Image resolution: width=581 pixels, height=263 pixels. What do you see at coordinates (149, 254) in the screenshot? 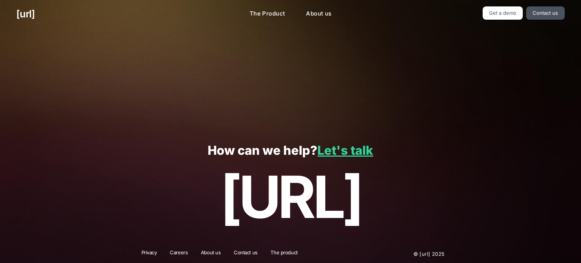
I see `a: Privacy` at bounding box center [149, 254].